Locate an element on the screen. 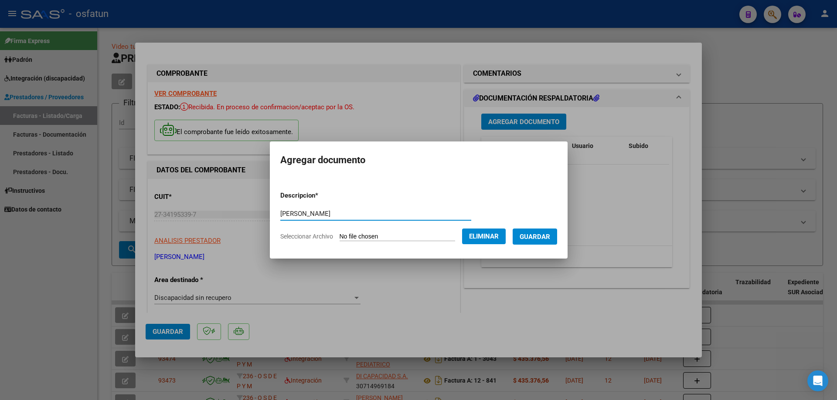 The height and width of the screenshot is (400, 837). p: Descripcion is located at coordinates (322, 196).